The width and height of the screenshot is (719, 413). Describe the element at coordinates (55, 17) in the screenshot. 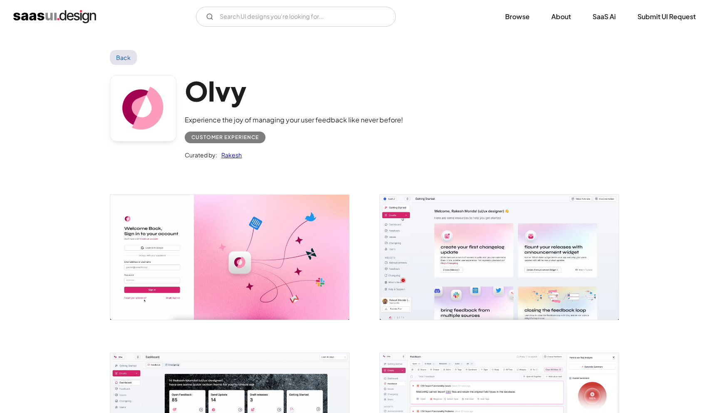

I see `a: home` at that location.